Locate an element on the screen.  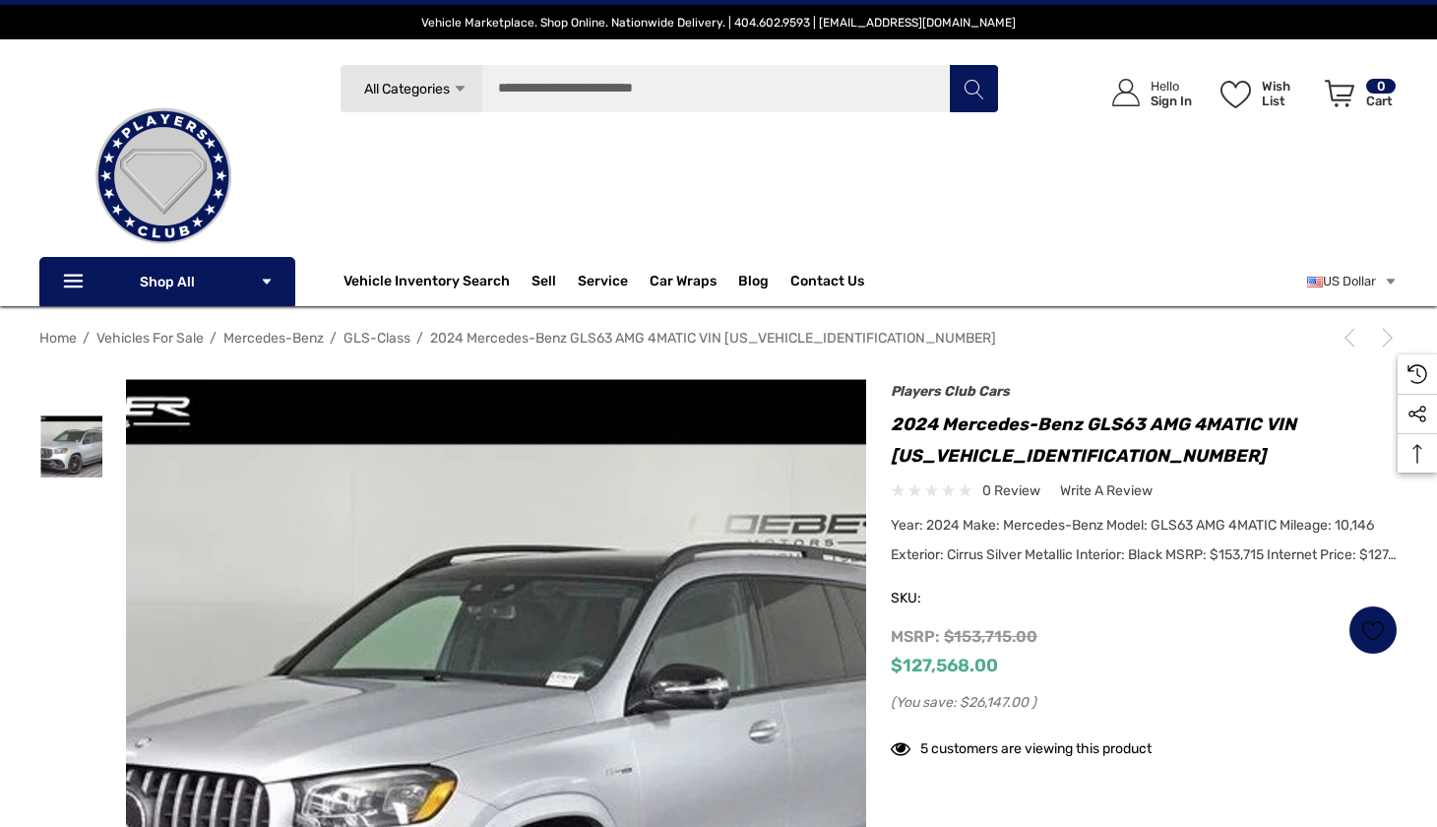
a: Home is located at coordinates (58, 338).